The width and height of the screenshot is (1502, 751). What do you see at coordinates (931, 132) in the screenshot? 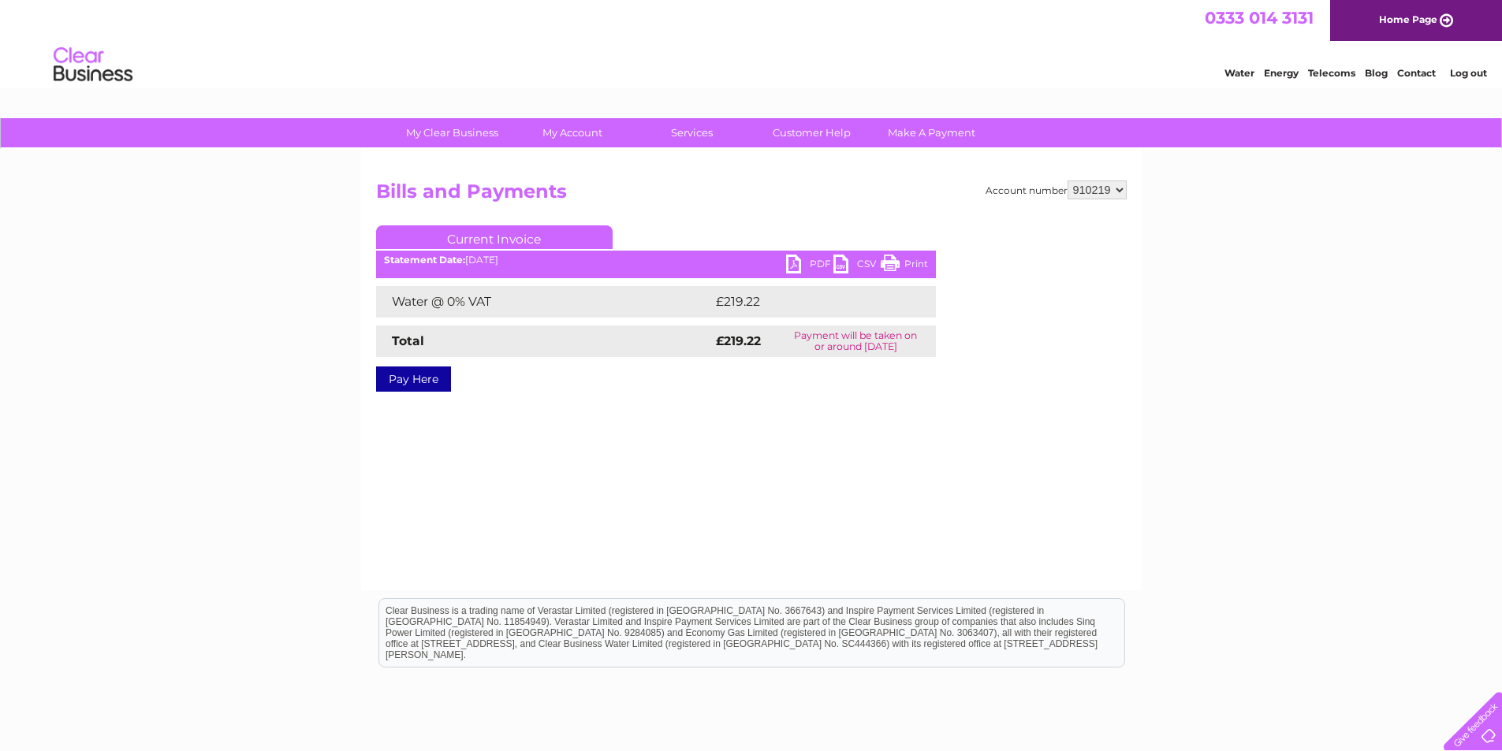
I see `a: Make A Payment` at bounding box center [931, 132].